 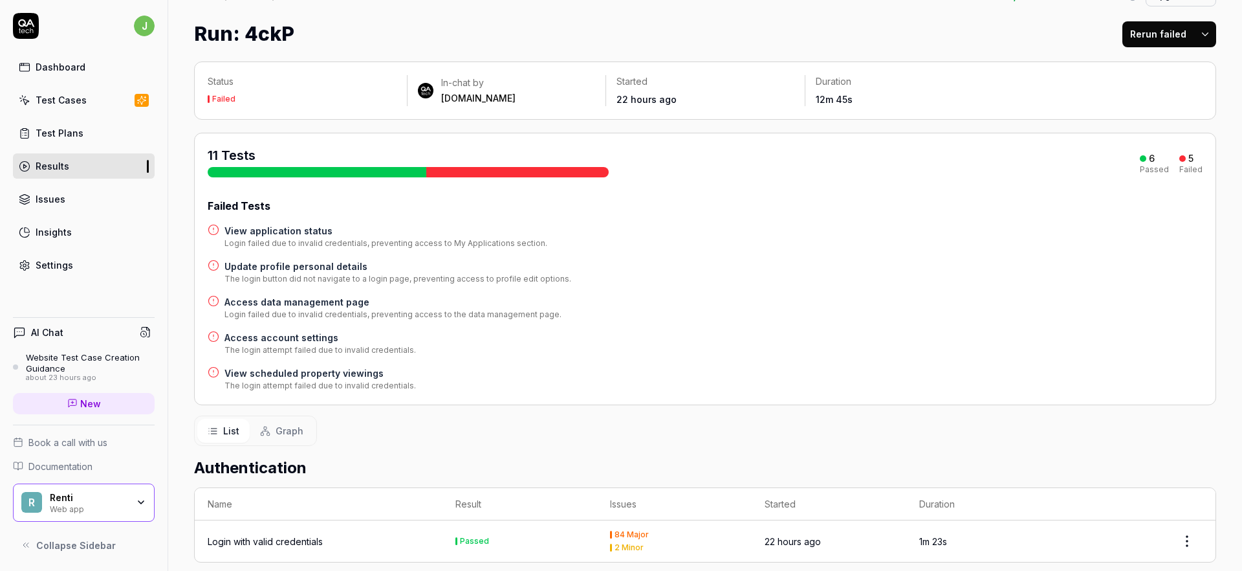 I want to click on div: 5, so click(x=1191, y=159).